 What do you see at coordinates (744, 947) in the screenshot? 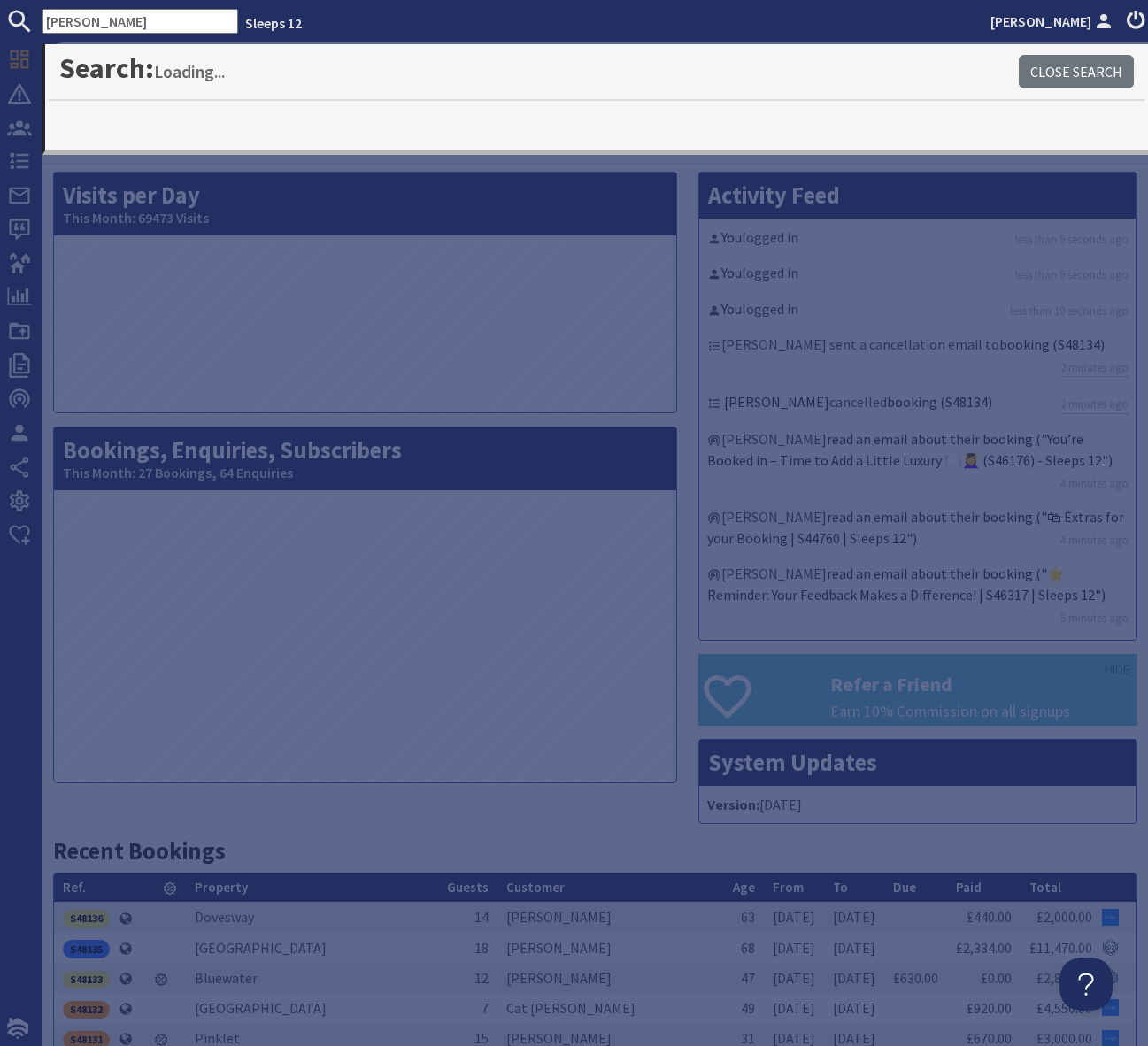
I see `td: 68` at bounding box center [744, 947].